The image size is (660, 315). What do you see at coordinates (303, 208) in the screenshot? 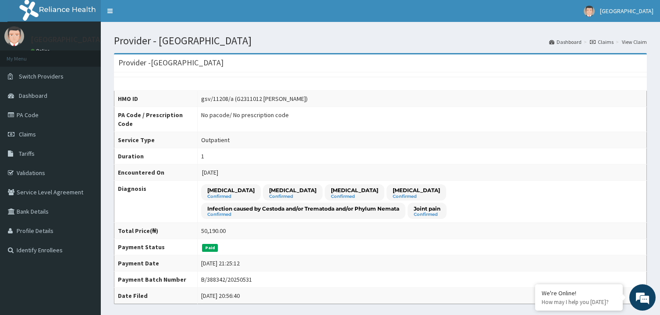
I see `p: Infection caused by Cestoda and/or Trematoda and/or Phylum Nemata` at bounding box center [303, 208].